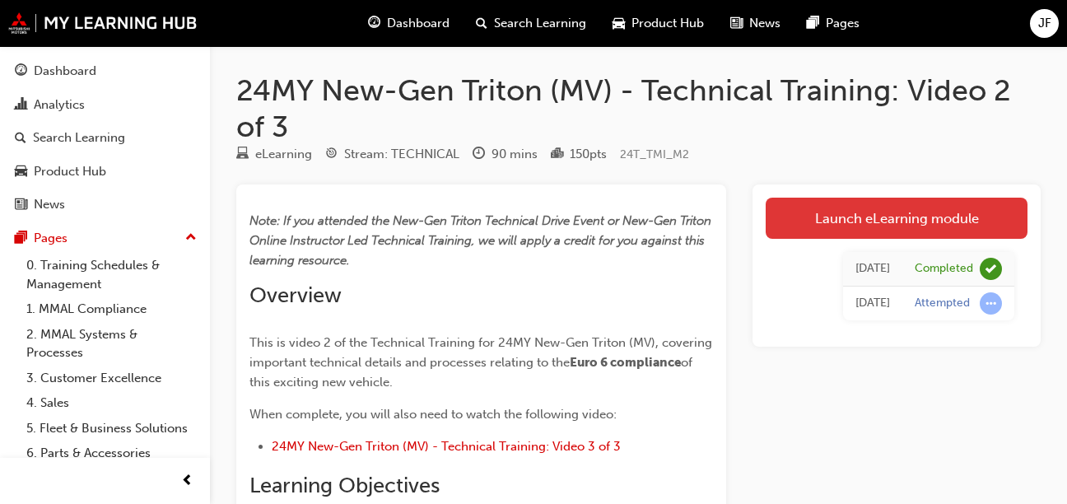  What do you see at coordinates (111, 403) in the screenshot?
I see `a: 4. Sales` at bounding box center [111, 403].